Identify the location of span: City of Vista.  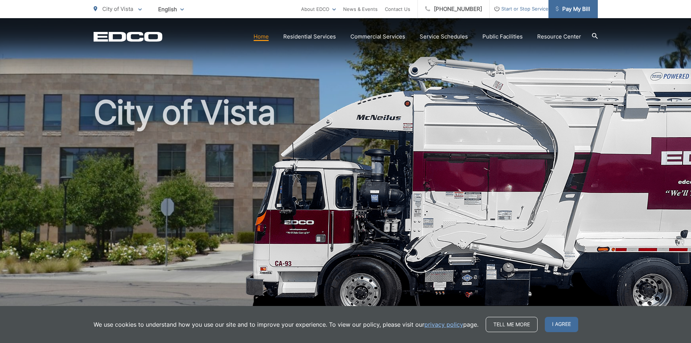
(118, 9).